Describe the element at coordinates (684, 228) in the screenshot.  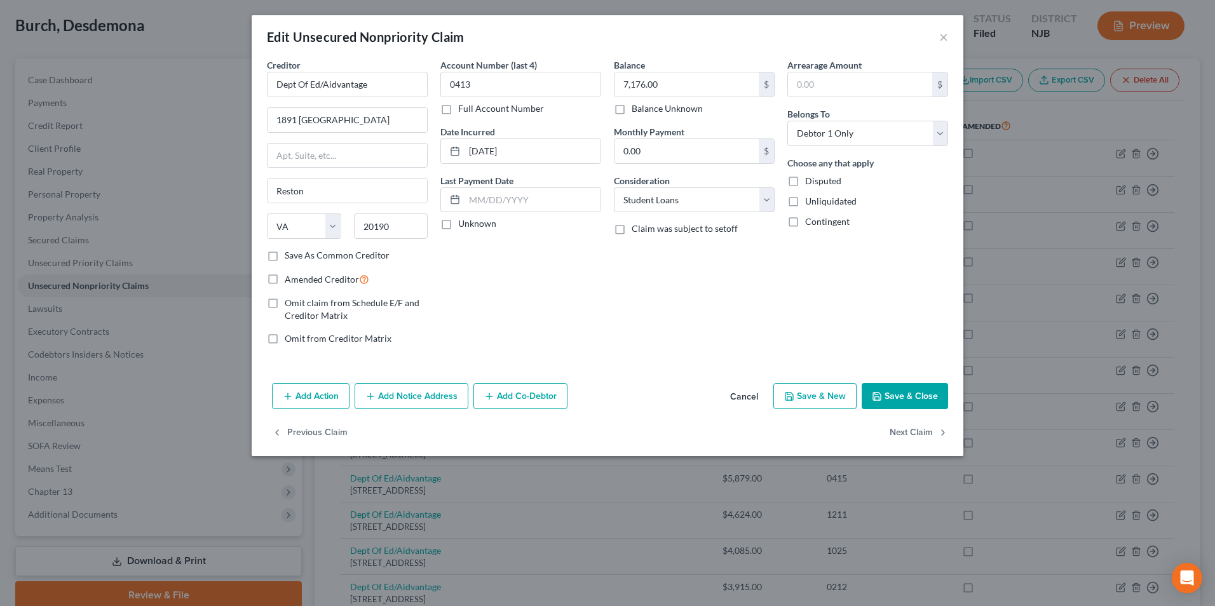
I see `span: Claim was subject to setoff` at that location.